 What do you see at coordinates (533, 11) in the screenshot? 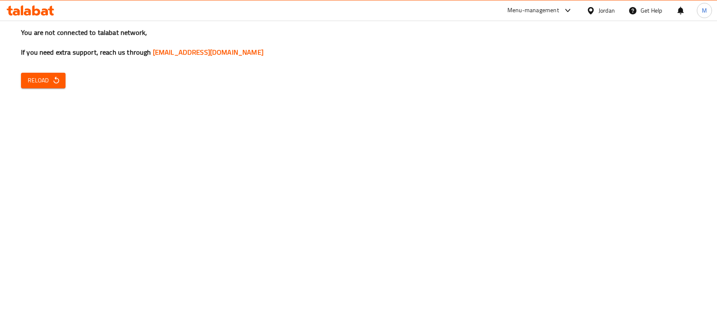
I see `div: Menu-management` at bounding box center [533, 11].